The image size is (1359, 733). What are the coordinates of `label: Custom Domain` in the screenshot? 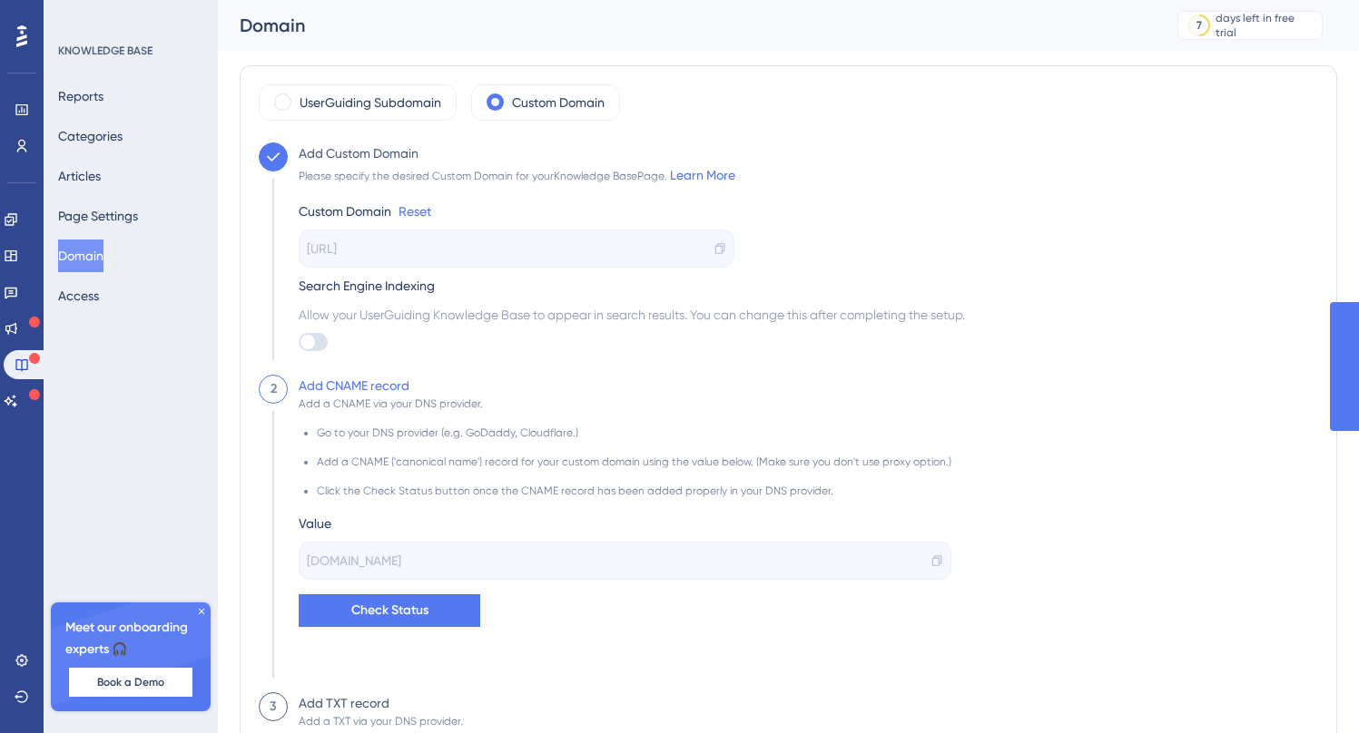 It's located at (558, 103).